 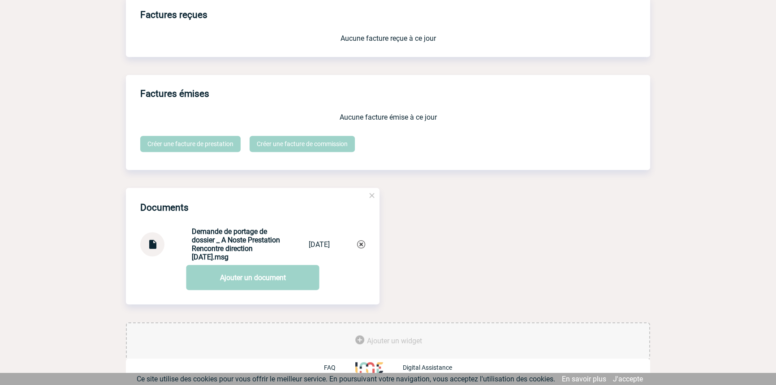 I want to click on img: close.png, so click(x=372, y=195).